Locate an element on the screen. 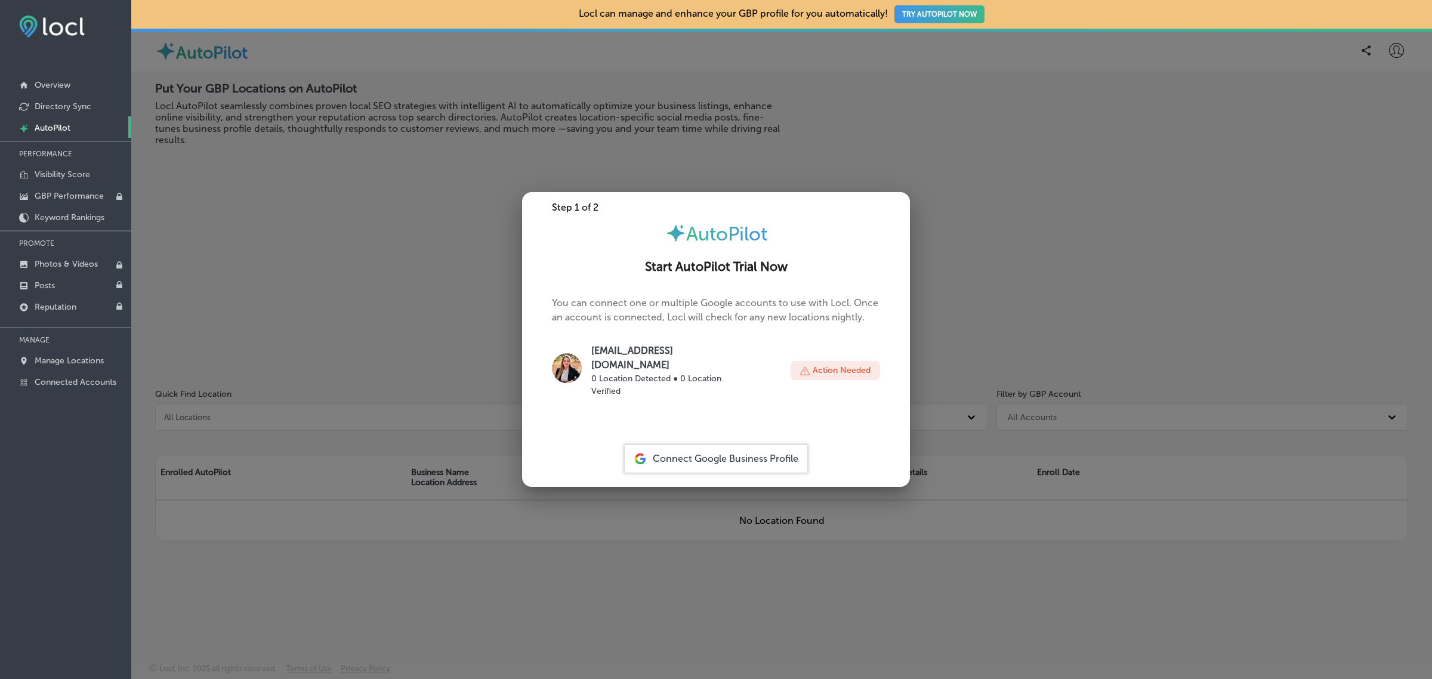 The width and height of the screenshot is (1432, 679). img: fda3e92497d09a02dc62c9cd864e3231.png is located at coordinates (52, 26).